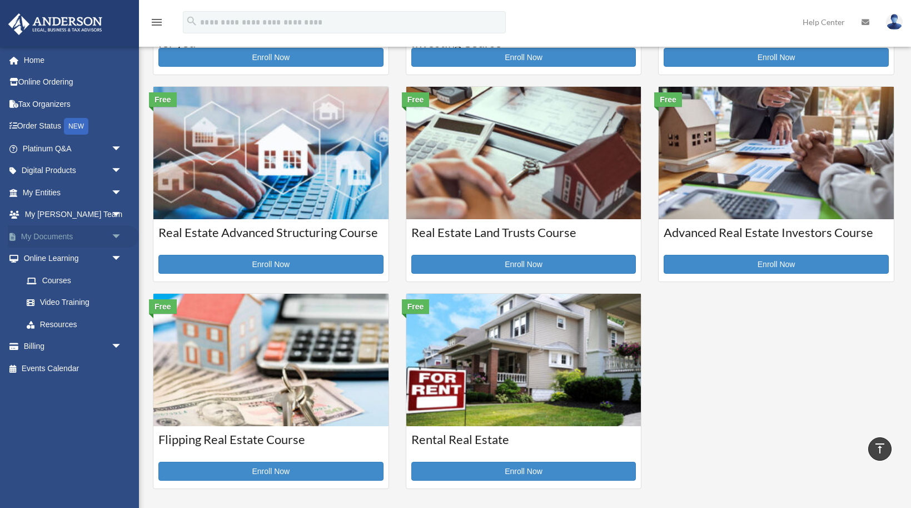 The width and height of the screenshot is (911, 508). I want to click on a: Home, so click(73, 60).